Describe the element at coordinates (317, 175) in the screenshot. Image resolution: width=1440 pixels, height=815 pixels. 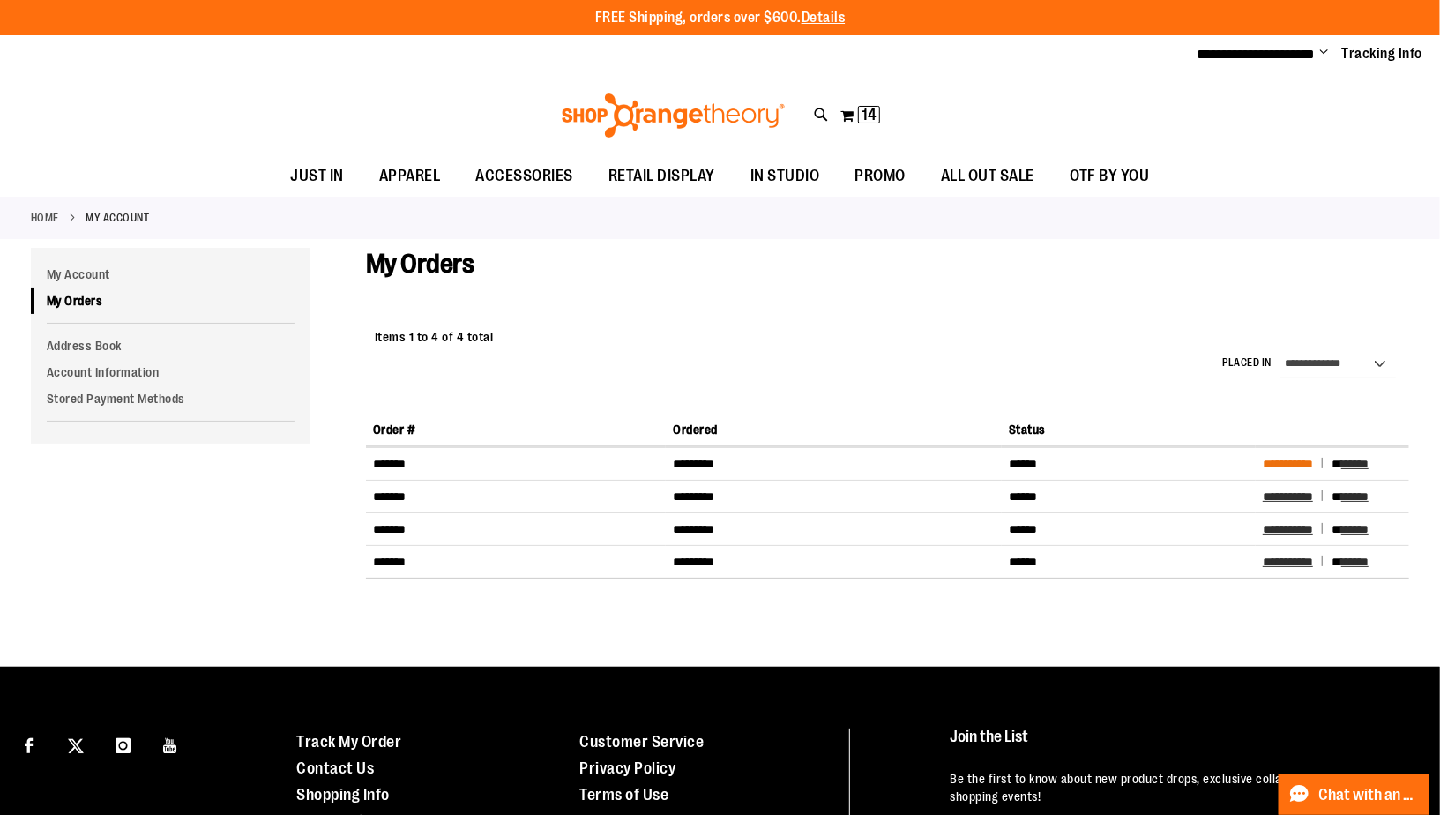
I see `span: JUST IN` at that location.